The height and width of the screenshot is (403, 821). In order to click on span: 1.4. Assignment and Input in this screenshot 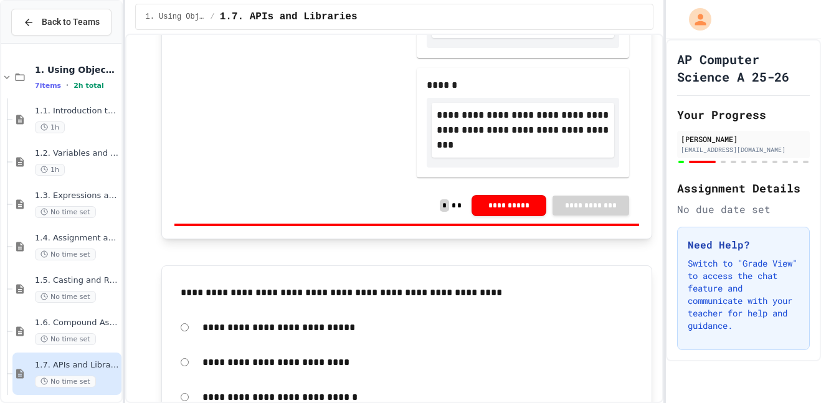, I will do `click(77, 238)`.